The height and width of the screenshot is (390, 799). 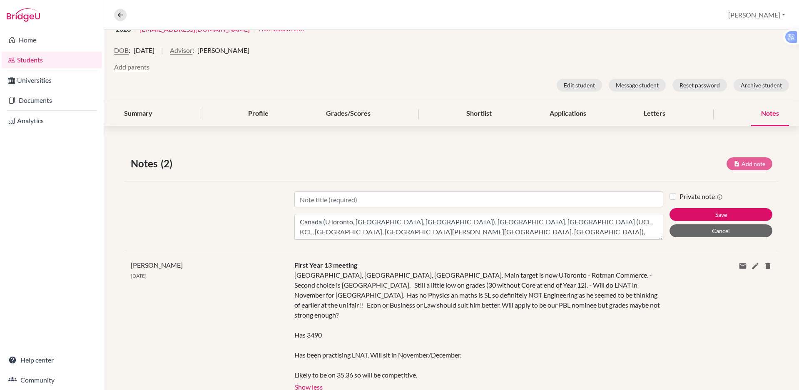 I want to click on a: Home, so click(x=52, y=40).